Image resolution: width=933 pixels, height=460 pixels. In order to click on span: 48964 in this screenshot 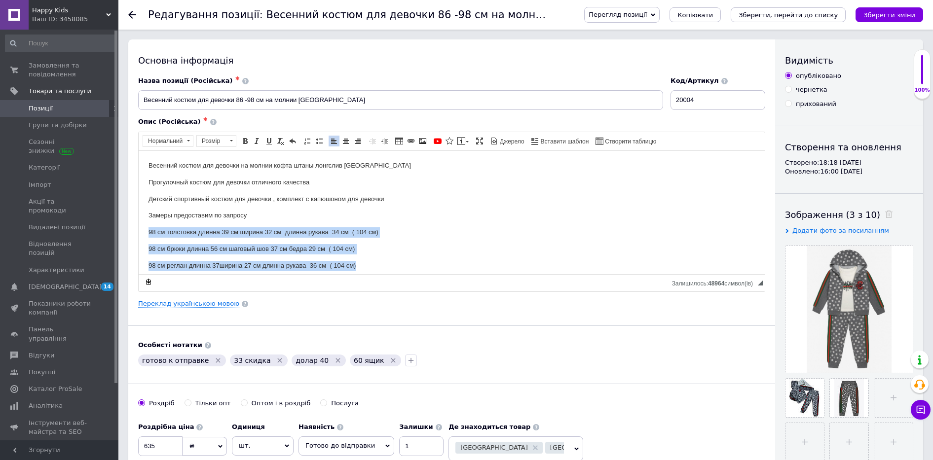, I will do `click(716, 284)`.